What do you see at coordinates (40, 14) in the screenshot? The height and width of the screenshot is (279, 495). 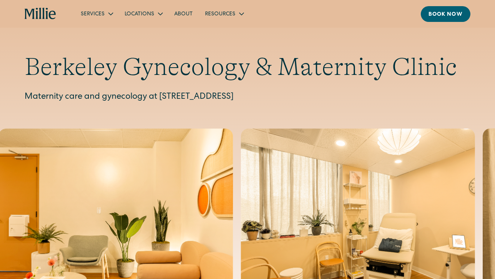 I see `a: home` at bounding box center [40, 14].